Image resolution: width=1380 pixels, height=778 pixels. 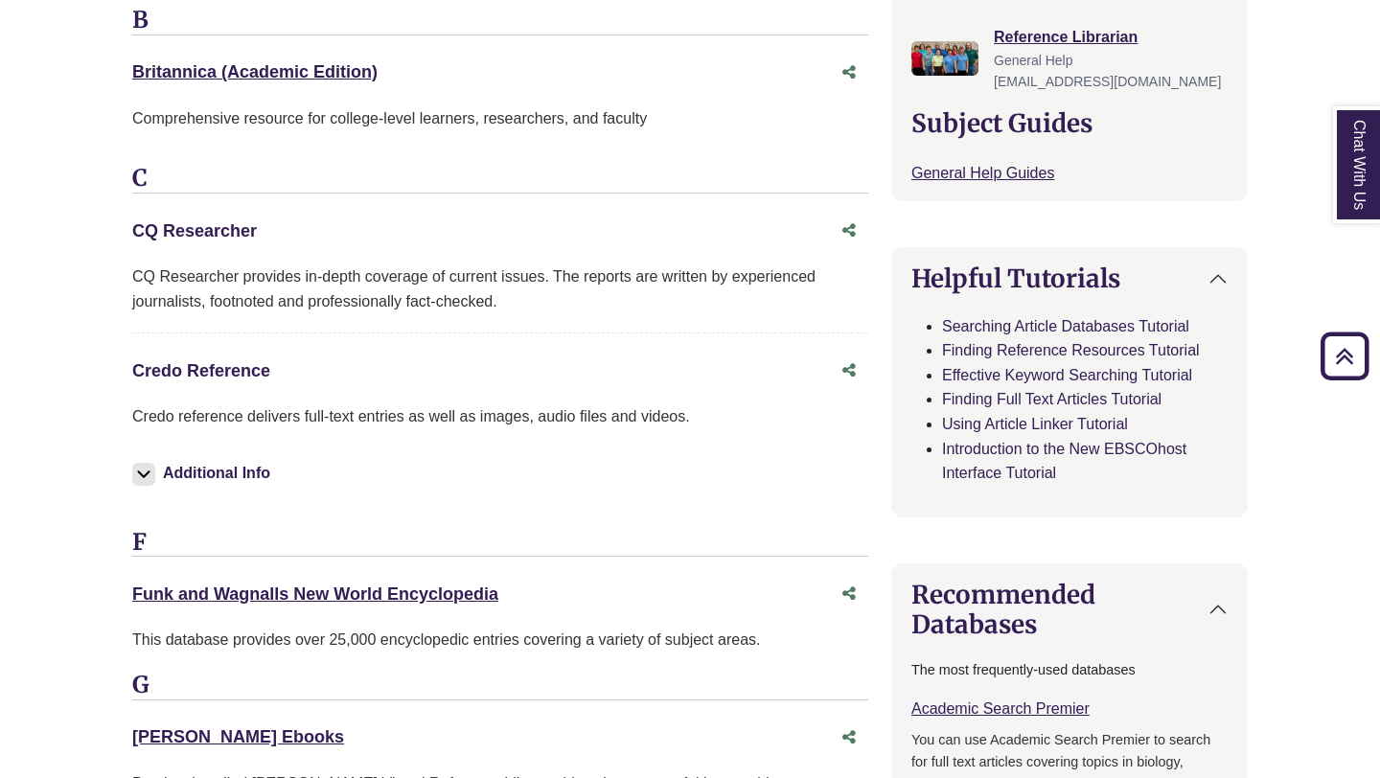 I want to click on h3: G, so click(x=500, y=686).